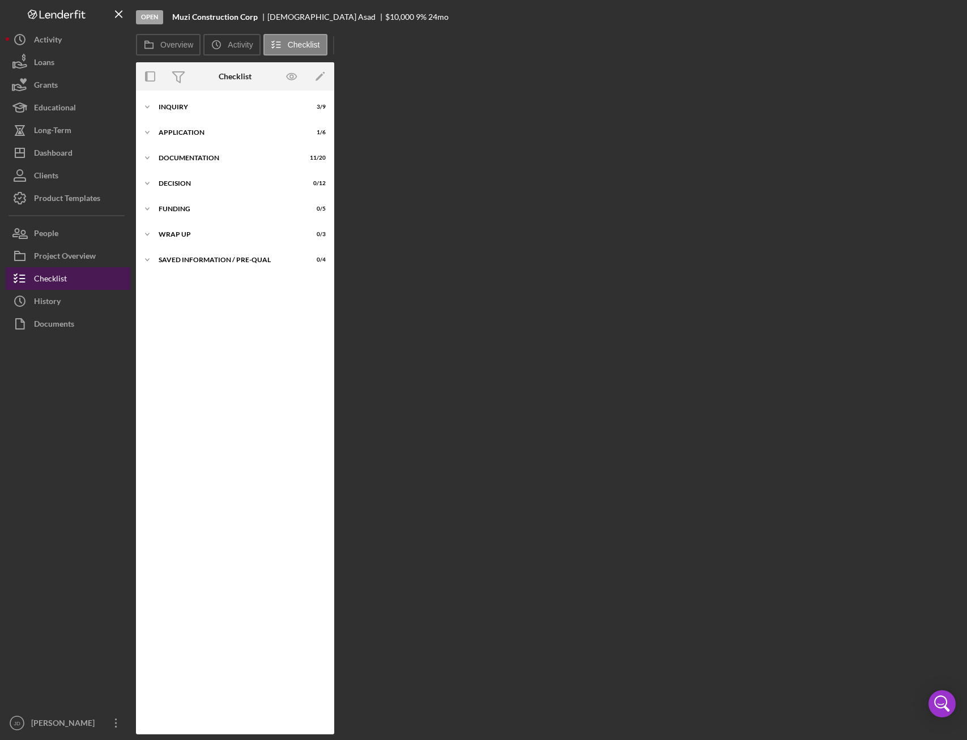 The width and height of the screenshot is (967, 740). Describe the element at coordinates (177, 45) in the screenshot. I see `label: Overview` at that location.